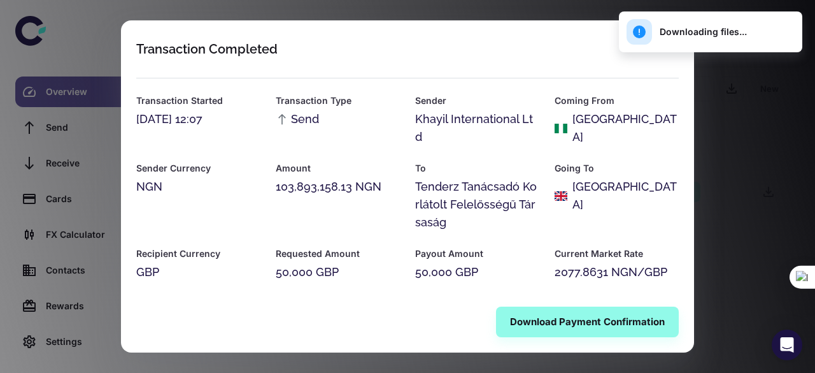 This screenshot has width=815, height=373. Describe the element at coordinates (477, 253) in the screenshot. I see `h6: Payout Amount` at that location.